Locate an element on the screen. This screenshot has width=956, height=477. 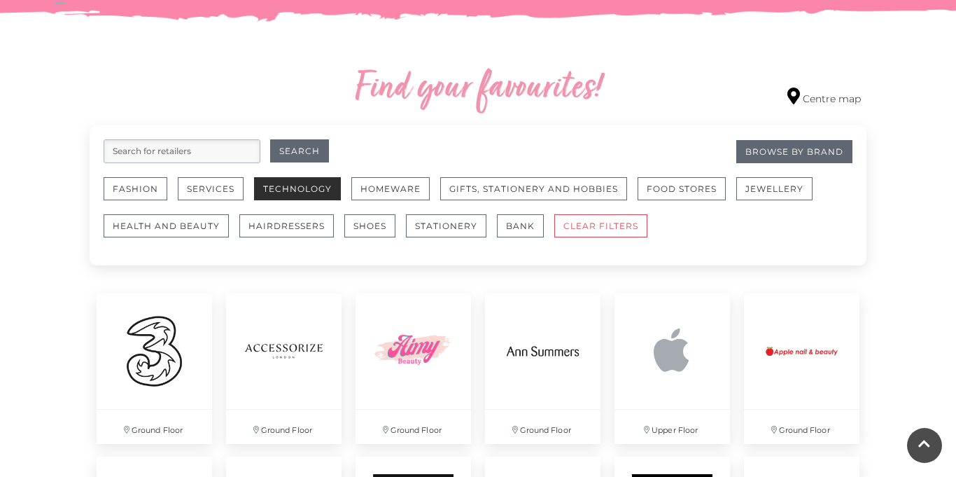
a: Hairdressers is located at coordinates (292, 232).